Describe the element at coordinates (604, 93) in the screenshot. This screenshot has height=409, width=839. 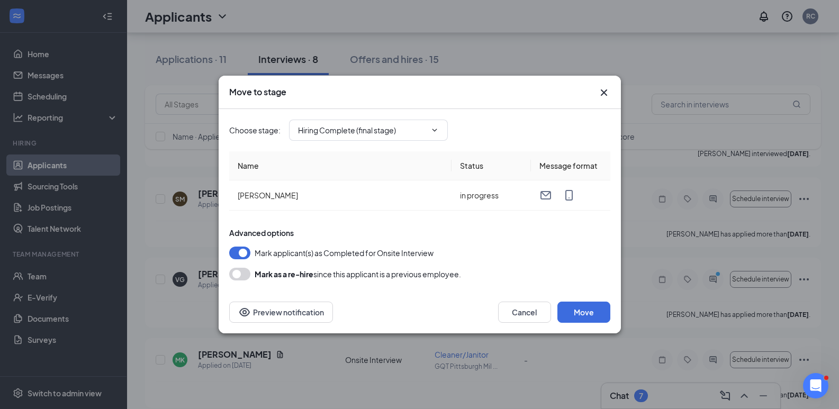
I see `svg: Cross` at that location.